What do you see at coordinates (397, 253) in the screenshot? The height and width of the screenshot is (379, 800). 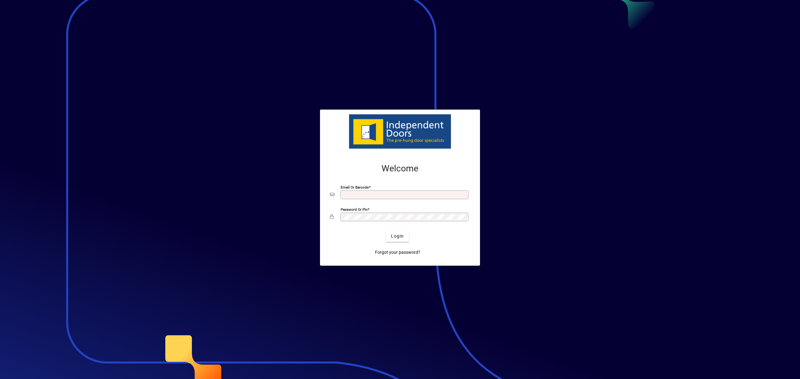 I see `a: Forgot your password?` at bounding box center [397, 253].